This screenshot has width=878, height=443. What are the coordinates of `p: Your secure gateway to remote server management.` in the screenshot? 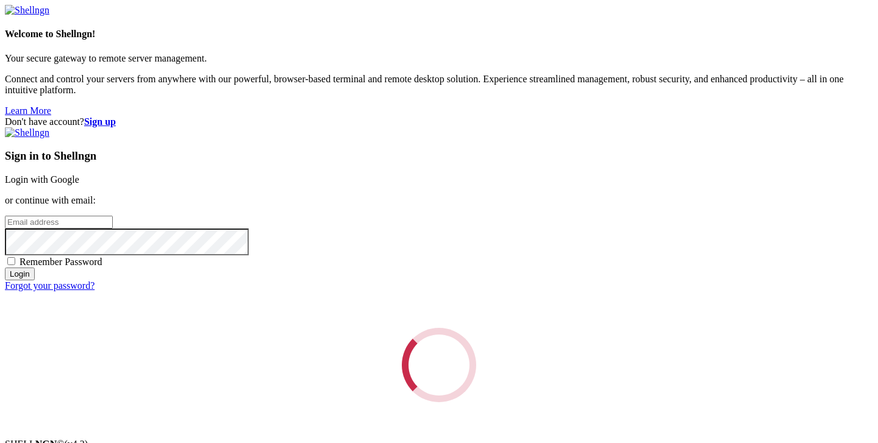 It's located at (439, 59).